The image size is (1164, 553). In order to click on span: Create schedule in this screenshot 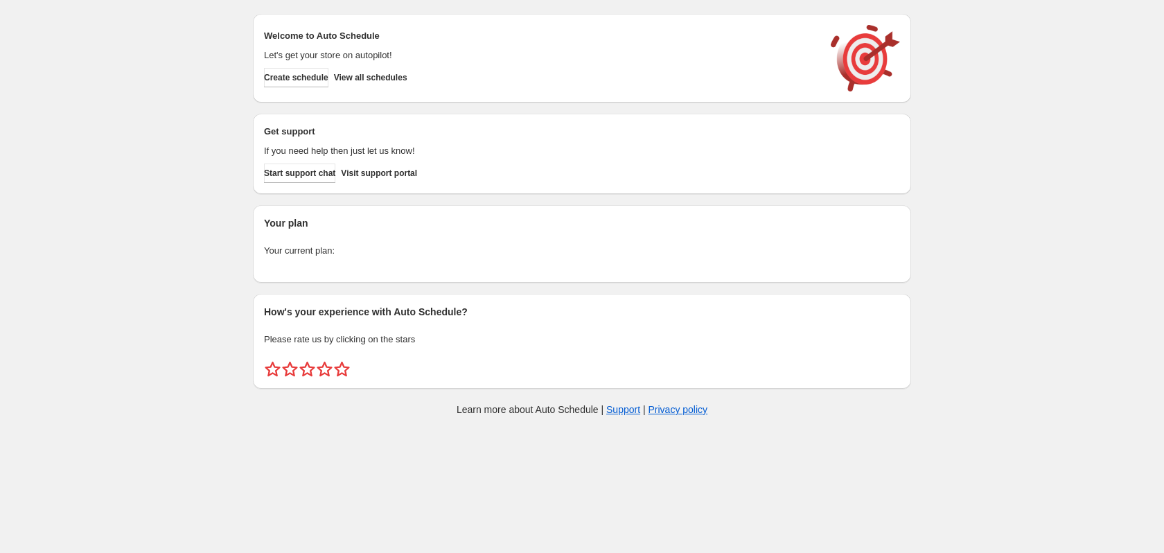, I will do `click(296, 78)`.